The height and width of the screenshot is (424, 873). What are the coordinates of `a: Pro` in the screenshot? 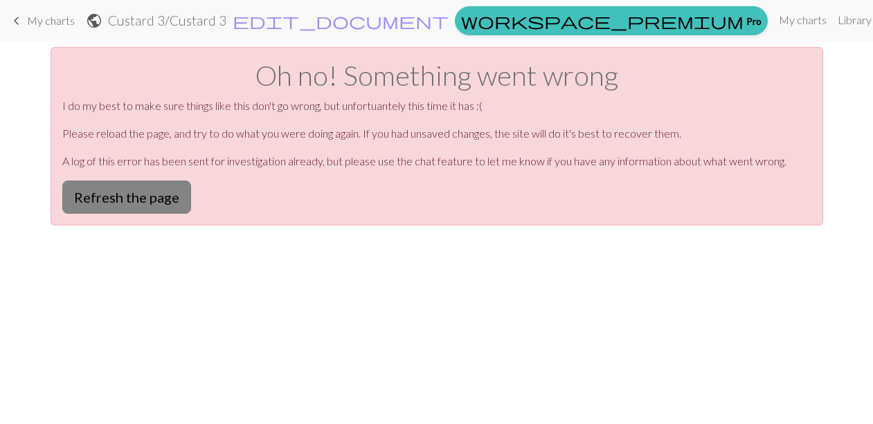 It's located at (611, 21).